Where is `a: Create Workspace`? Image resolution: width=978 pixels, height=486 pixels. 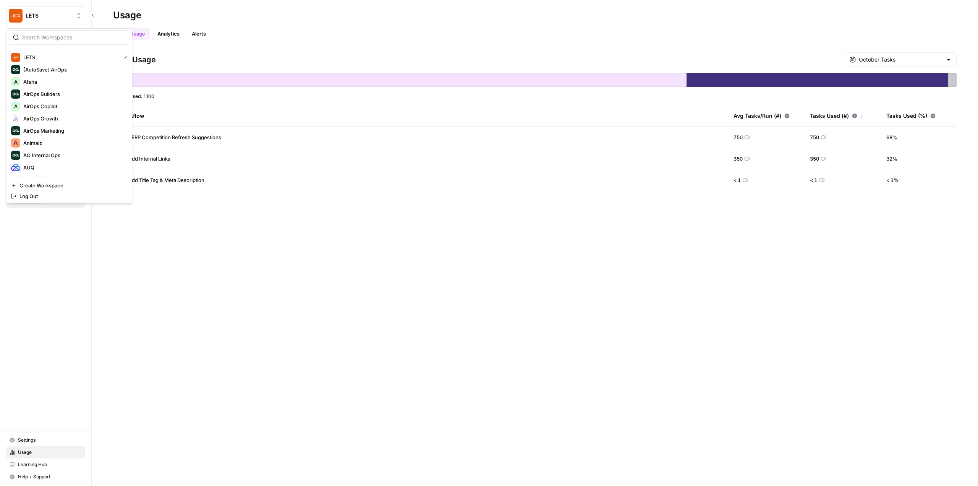
a: Create Workspace is located at coordinates (69, 185).